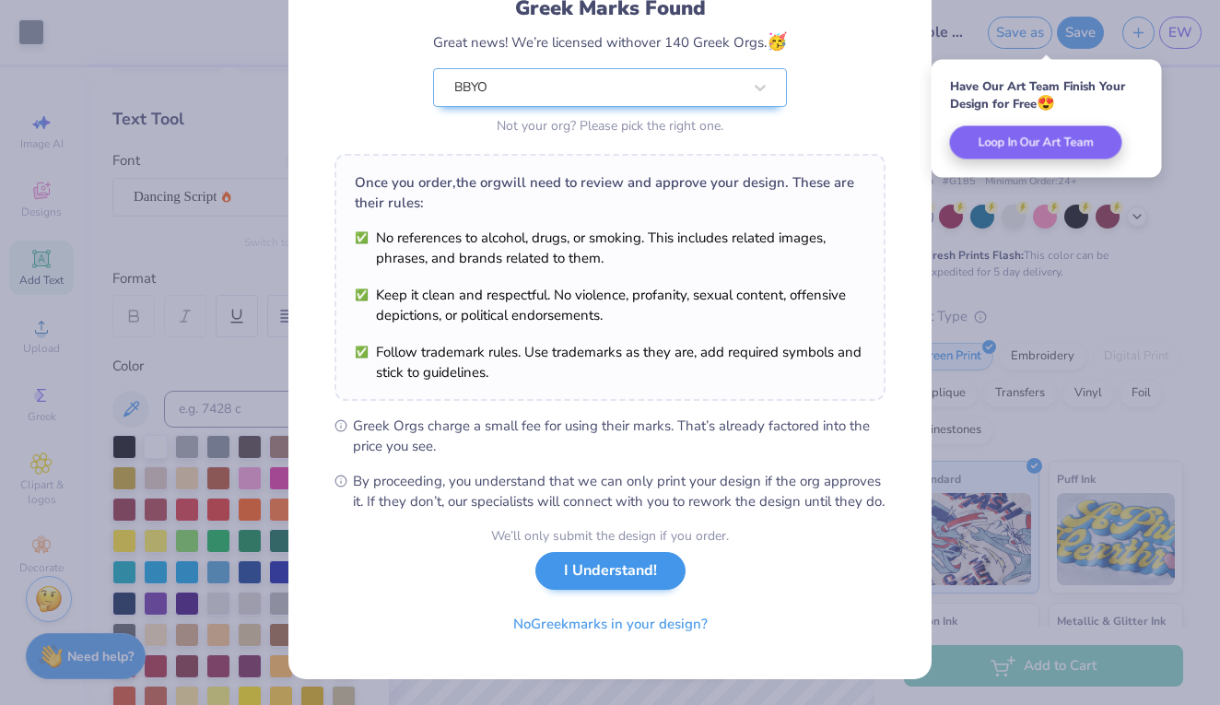 This screenshot has height=705, width=1220. I want to click on span: By proceeding, you understand that we can only print your design if the org approves it. If they ..., so click(619, 491).